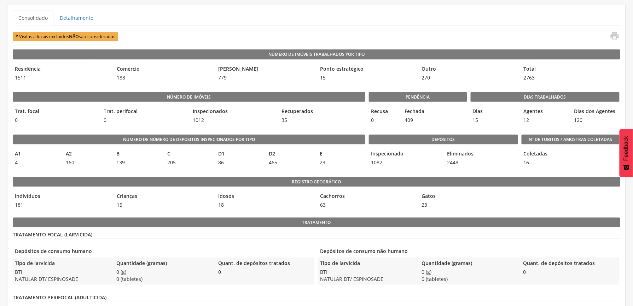 This screenshot has height=306, width=633. What do you see at coordinates (405, 154) in the screenshot?
I see `legend: Inspecionado` at bounding box center [405, 154].